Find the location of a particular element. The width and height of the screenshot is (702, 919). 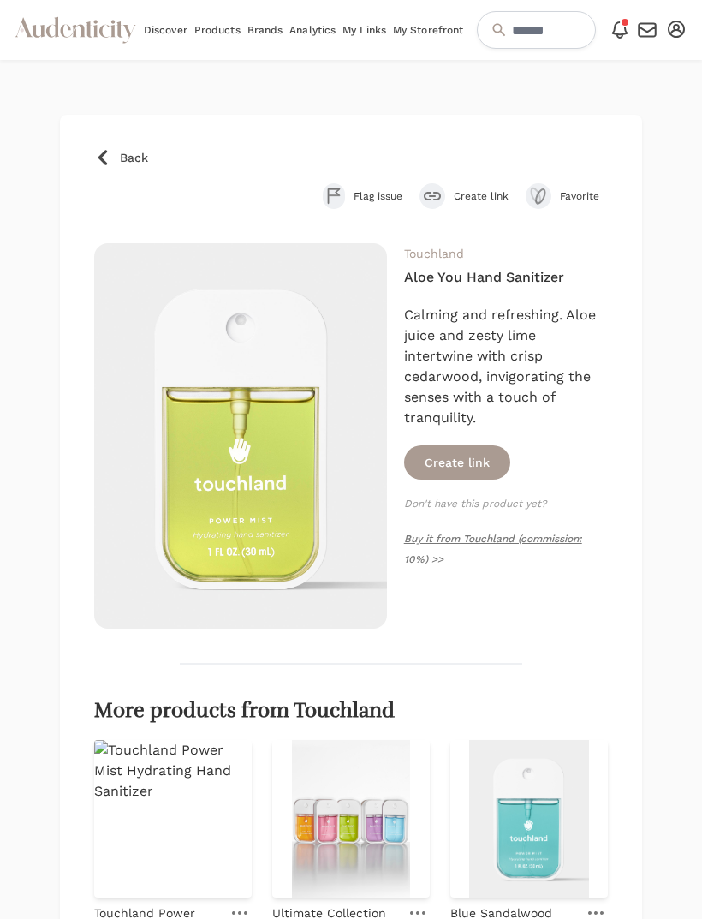

span: Back is located at coordinates (134, 158).